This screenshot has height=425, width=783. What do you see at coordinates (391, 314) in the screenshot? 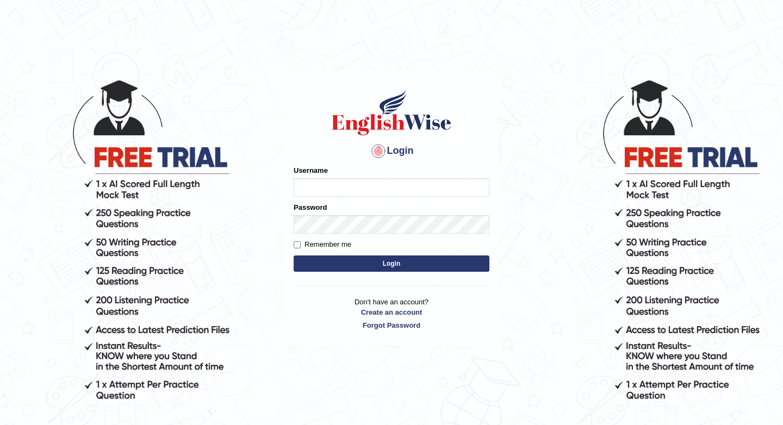
I see `p: Don't have an account?` at bounding box center [391, 314].